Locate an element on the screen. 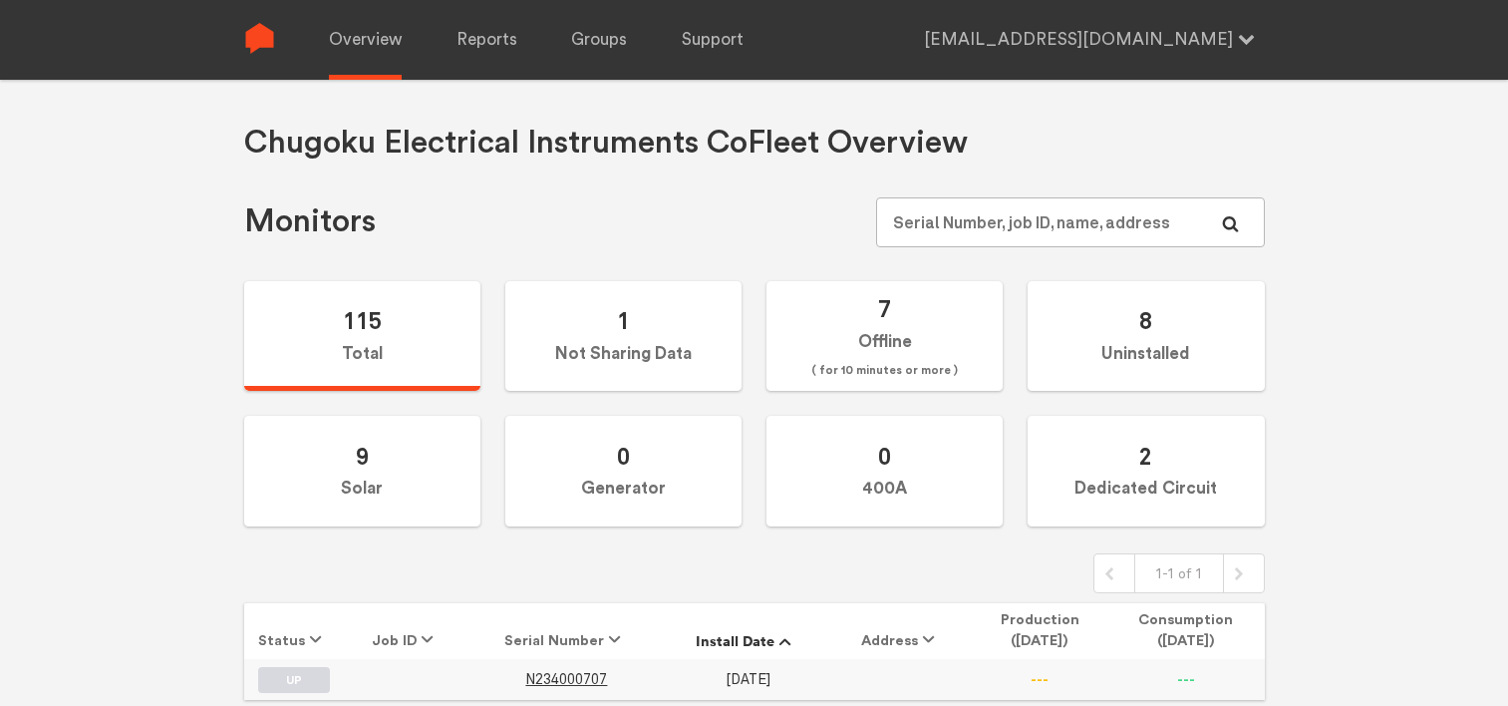  input: Serial Number, job ID, name, address is located at coordinates (1070, 222).